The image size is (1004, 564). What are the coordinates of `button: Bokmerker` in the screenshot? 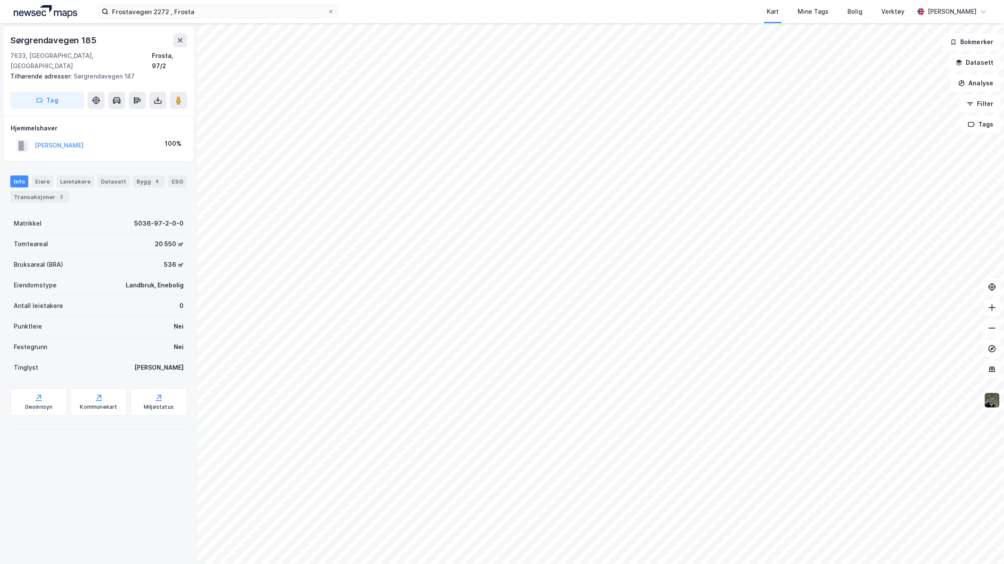 It's located at (972, 42).